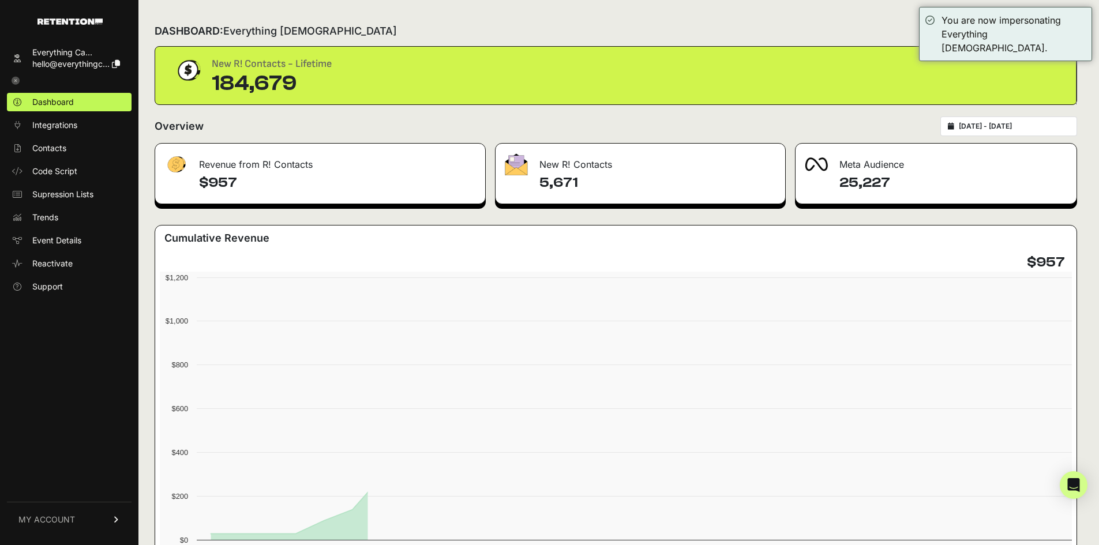  I want to click on h2: Overview, so click(179, 126).